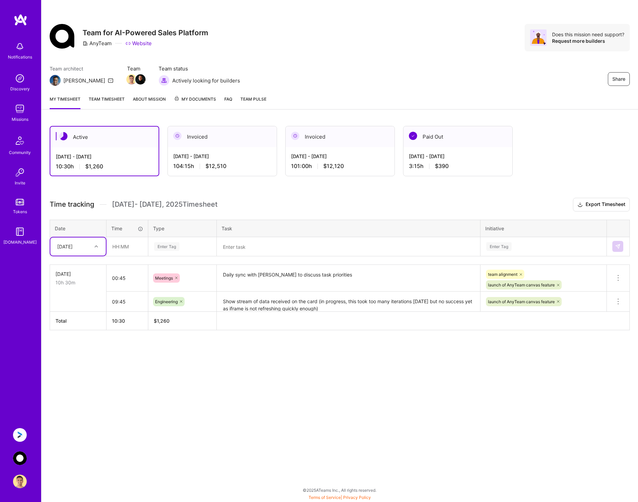 Image resolution: width=638 pixels, height=502 pixels. I want to click on i: icon Chevron, so click(96, 247).